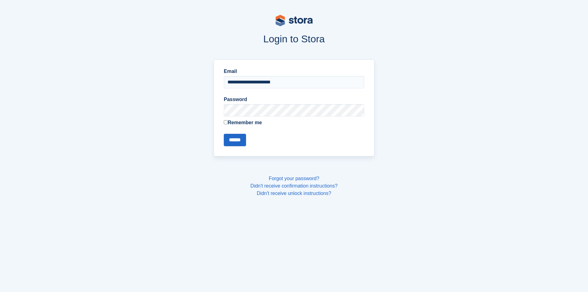 This screenshot has width=588, height=292. Describe the element at coordinates (294, 20) in the screenshot. I see `img: stora-logo-53a41332b3708ae10de48c4981b4e9114cc0af31d8433b30ea865607fb682f29.svg` at that location.